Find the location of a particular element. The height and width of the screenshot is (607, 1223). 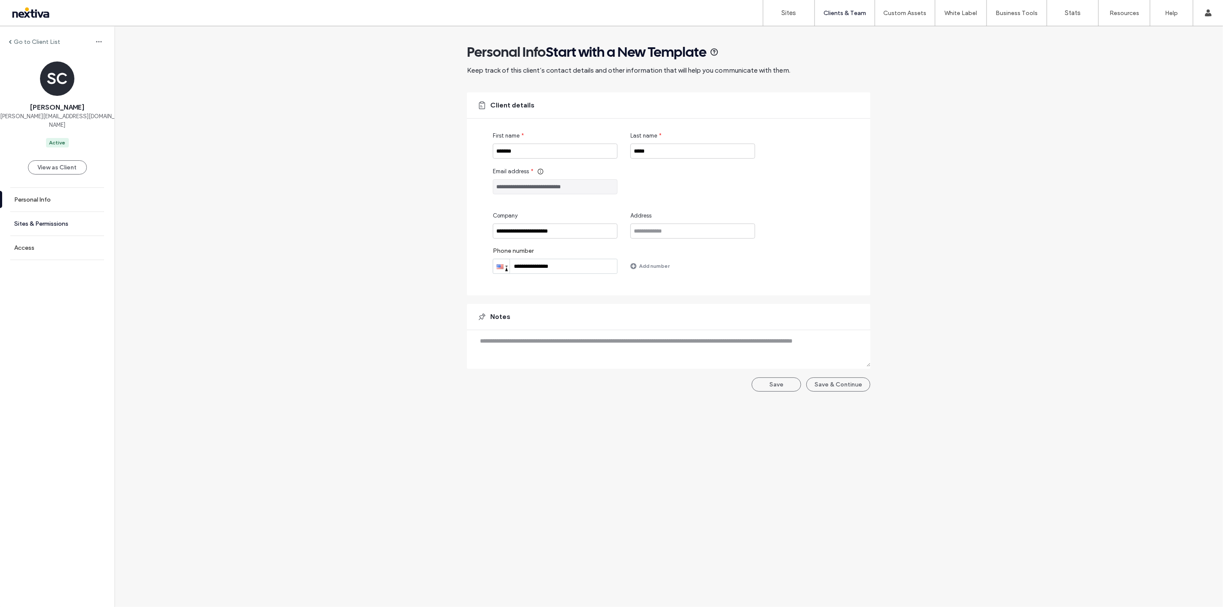

span: Help is located at coordinates (28, 10).